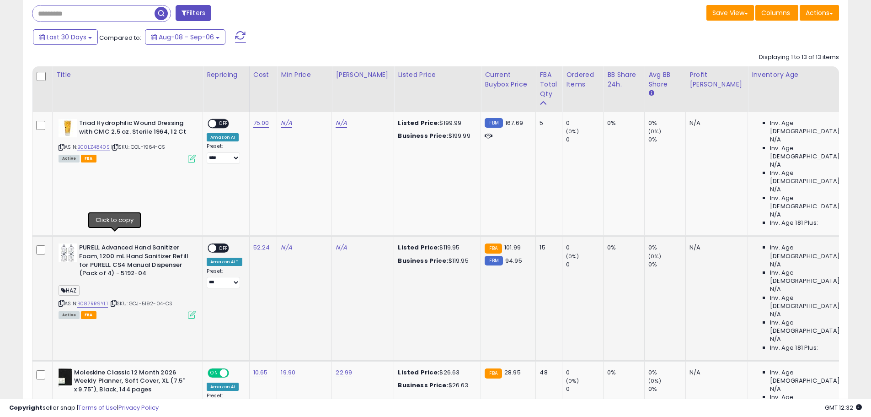 This screenshot has width=871, height=417. I want to click on a: B087RR9YL1, so click(92, 303).